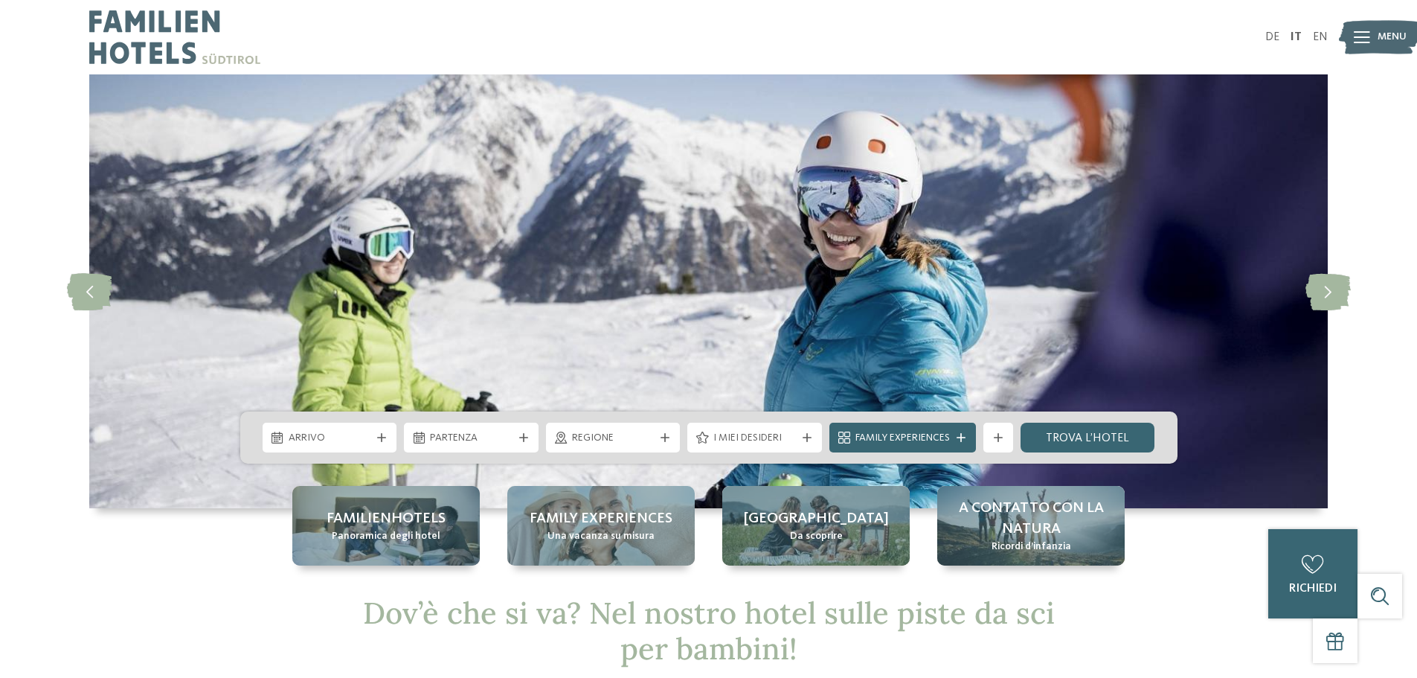 Image resolution: width=1417 pixels, height=678 pixels. I want to click on a: Hotel sulle piste da sci per bambini: divertimento senza confini Familienhotels Panoramica degli ..., so click(386, 525).